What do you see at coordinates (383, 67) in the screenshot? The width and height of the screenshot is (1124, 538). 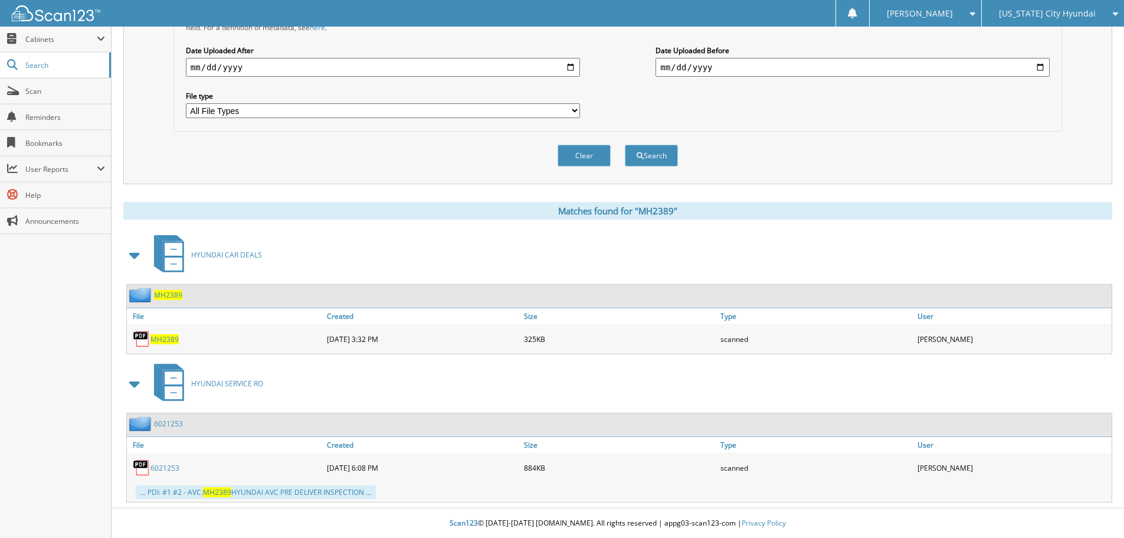 I see `input: start` at bounding box center [383, 67].